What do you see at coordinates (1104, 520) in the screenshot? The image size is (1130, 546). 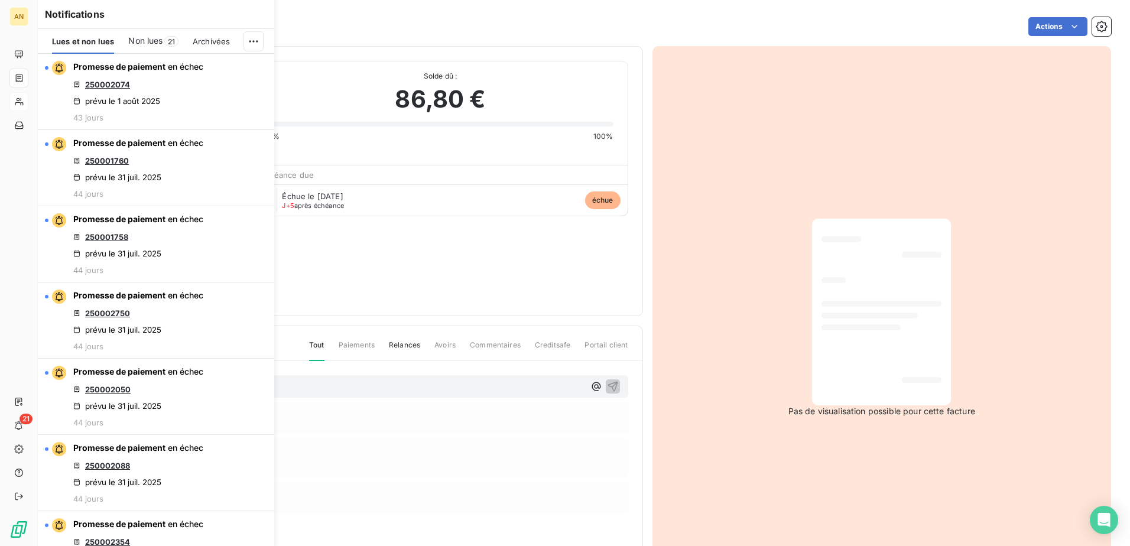 I see `div: Open Intercom Messenger` at bounding box center [1104, 520].